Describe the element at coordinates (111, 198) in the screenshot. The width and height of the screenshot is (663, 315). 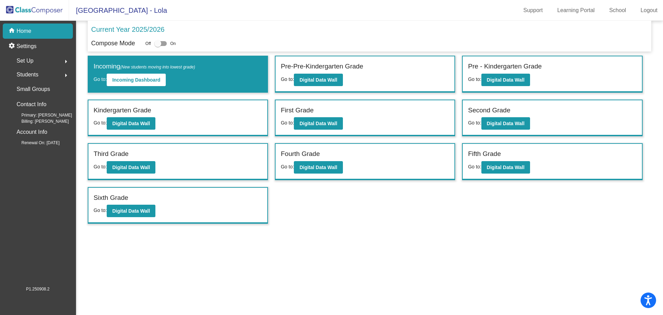
I see `label: Sixth Grade` at that location.